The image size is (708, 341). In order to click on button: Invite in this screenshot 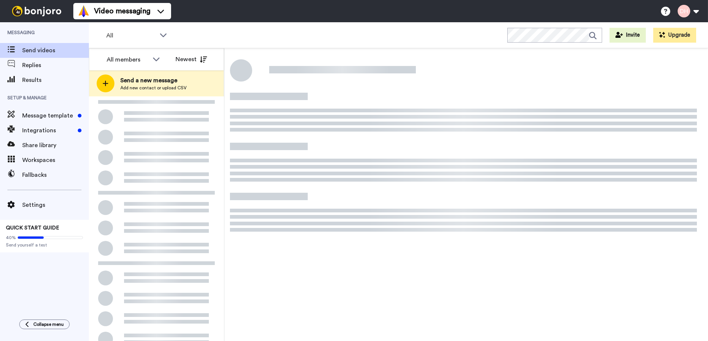, I will do `click(628, 35)`.